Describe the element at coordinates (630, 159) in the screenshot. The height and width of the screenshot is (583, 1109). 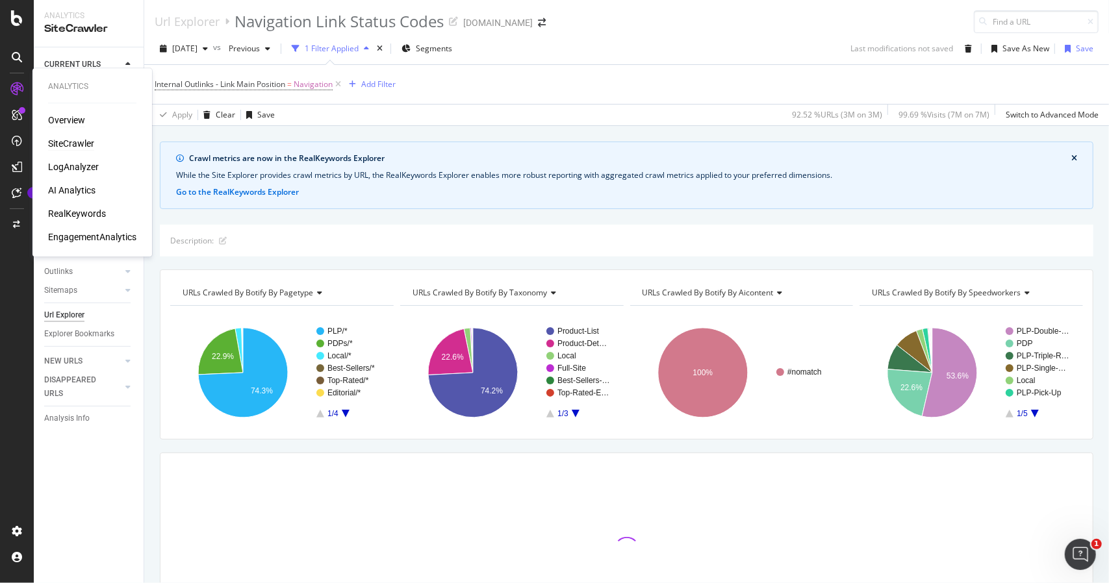
I see `div: Crawl metrics are now in the RealKeywords Explorer` at that location.